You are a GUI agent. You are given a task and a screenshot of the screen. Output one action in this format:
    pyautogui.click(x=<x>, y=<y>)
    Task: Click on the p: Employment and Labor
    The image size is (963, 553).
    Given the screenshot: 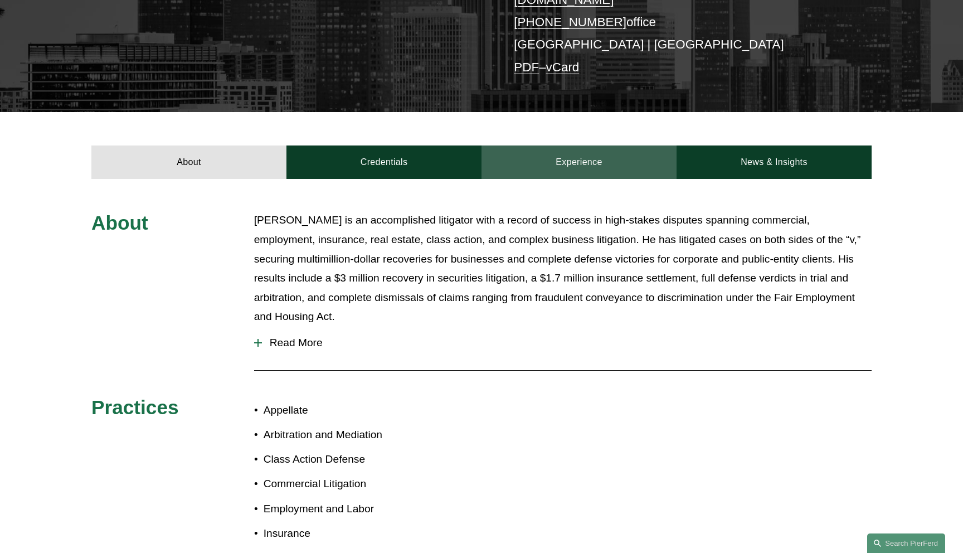 What is the action you would take?
    pyautogui.click(x=372, y=509)
    